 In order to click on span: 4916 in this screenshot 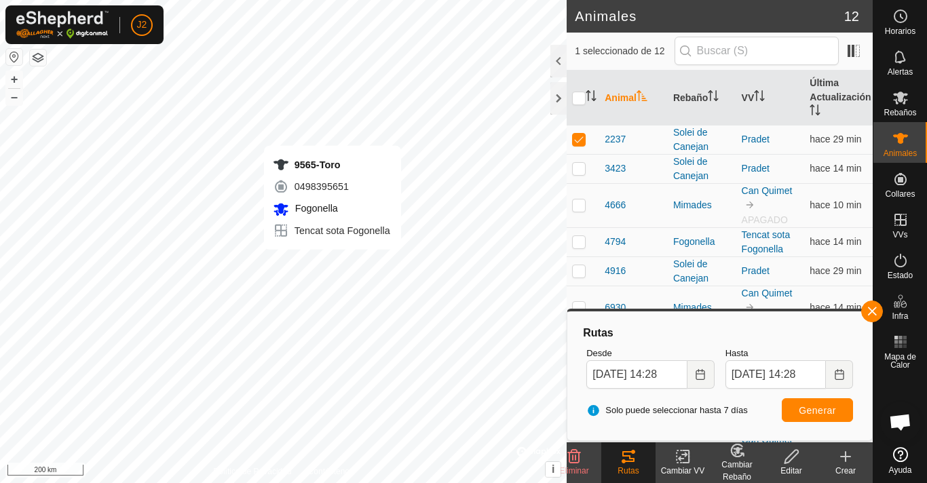, I will do `click(615, 271)`.